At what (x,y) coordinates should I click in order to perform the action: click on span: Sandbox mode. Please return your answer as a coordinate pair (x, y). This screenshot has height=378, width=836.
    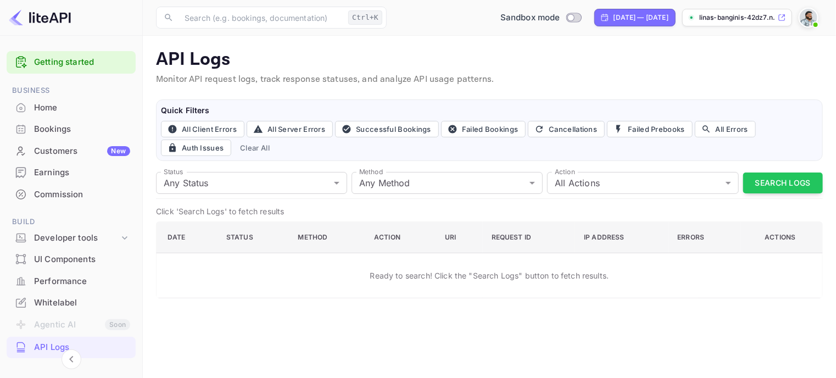
    Looking at the image, I should click on (530, 18).